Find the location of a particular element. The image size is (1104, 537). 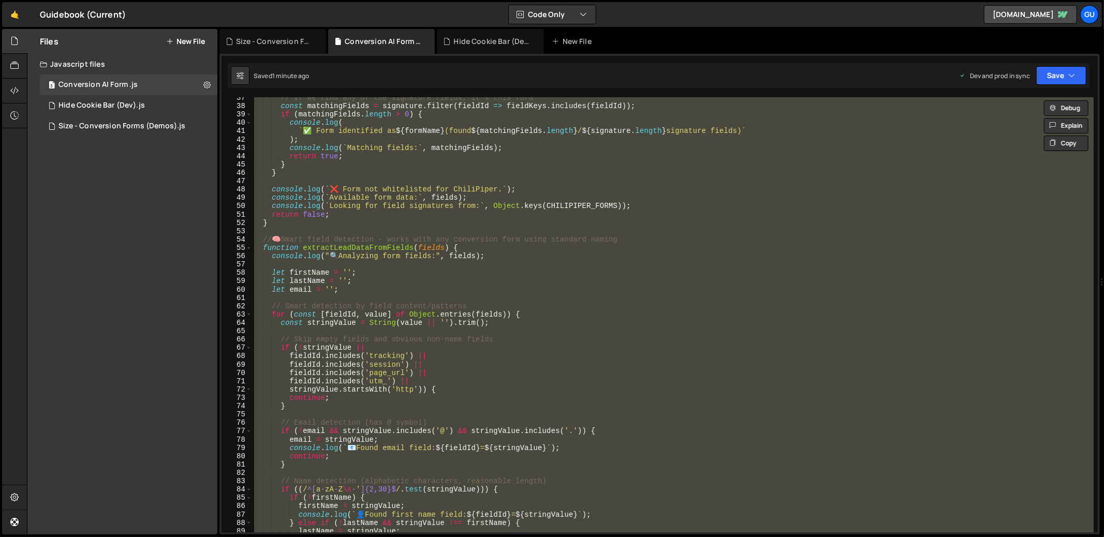

div: 45 is located at coordinates (236, 165).